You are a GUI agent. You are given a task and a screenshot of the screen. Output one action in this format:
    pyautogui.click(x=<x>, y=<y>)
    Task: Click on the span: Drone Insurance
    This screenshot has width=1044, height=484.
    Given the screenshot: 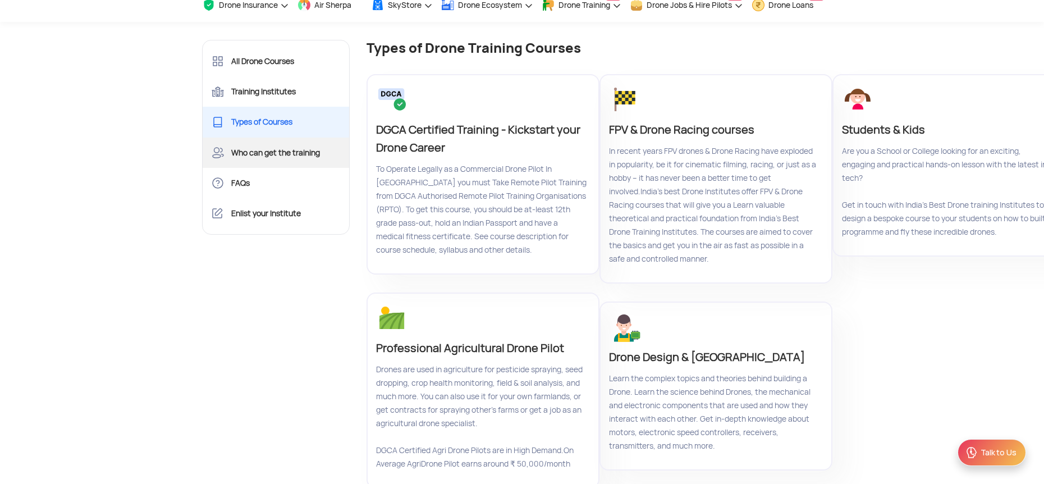 What is the action you would take?
    pyautogui.click(x=248, y=5)
    